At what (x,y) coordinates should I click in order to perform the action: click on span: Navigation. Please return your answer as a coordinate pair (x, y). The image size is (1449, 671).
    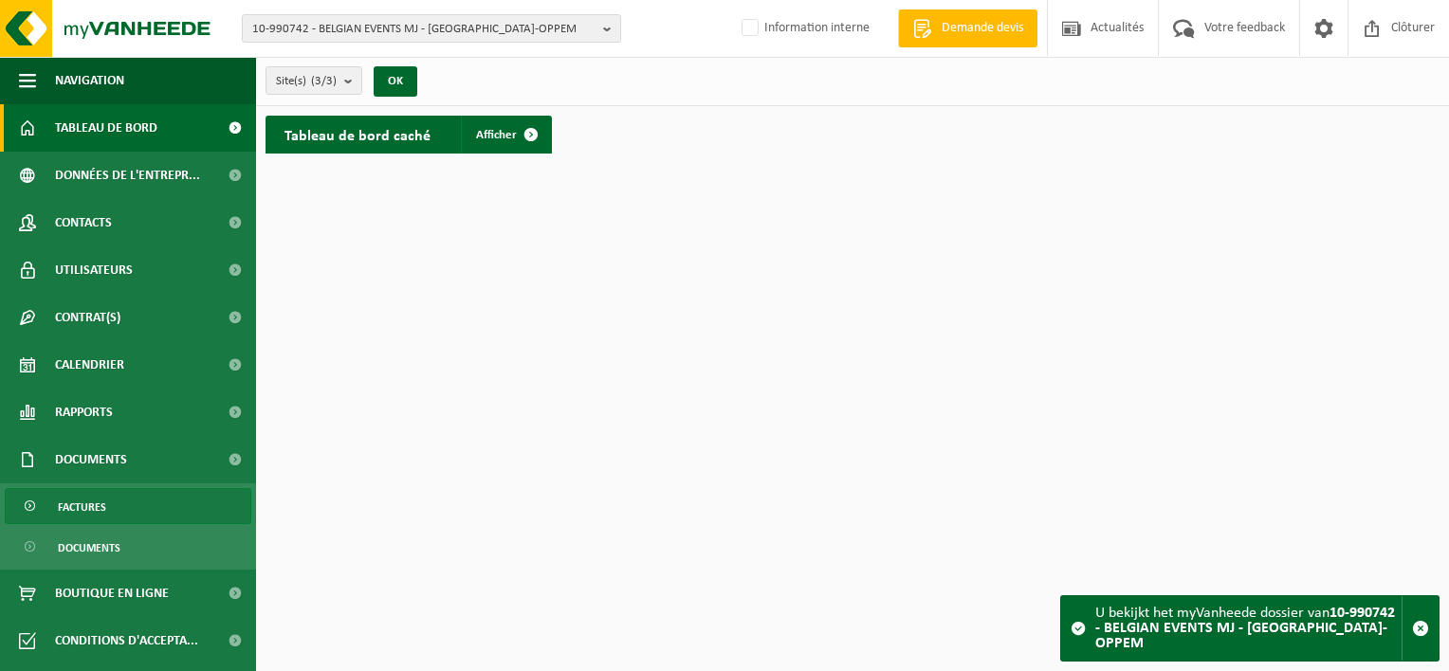
    Looking at the image, I should click on (89, 81).